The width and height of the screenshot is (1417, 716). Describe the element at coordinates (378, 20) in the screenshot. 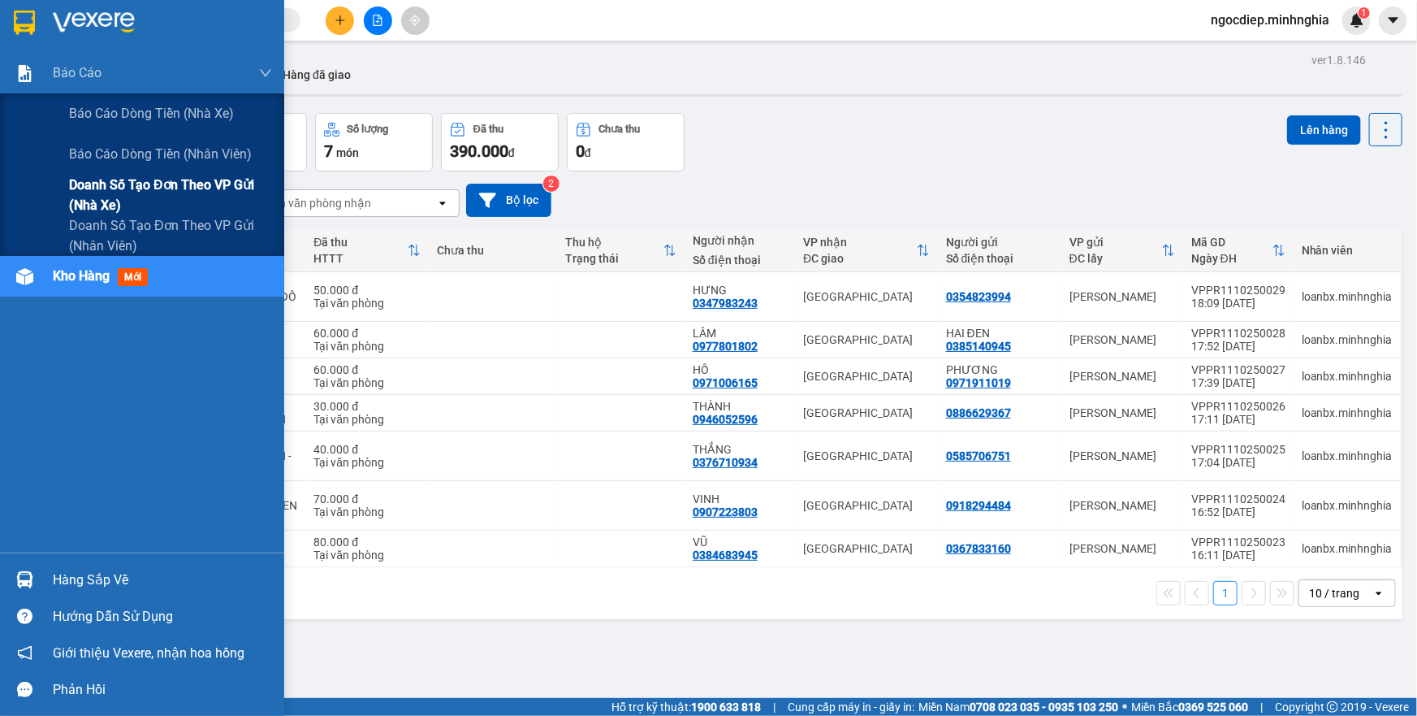

I see `span: file-add` at that location.